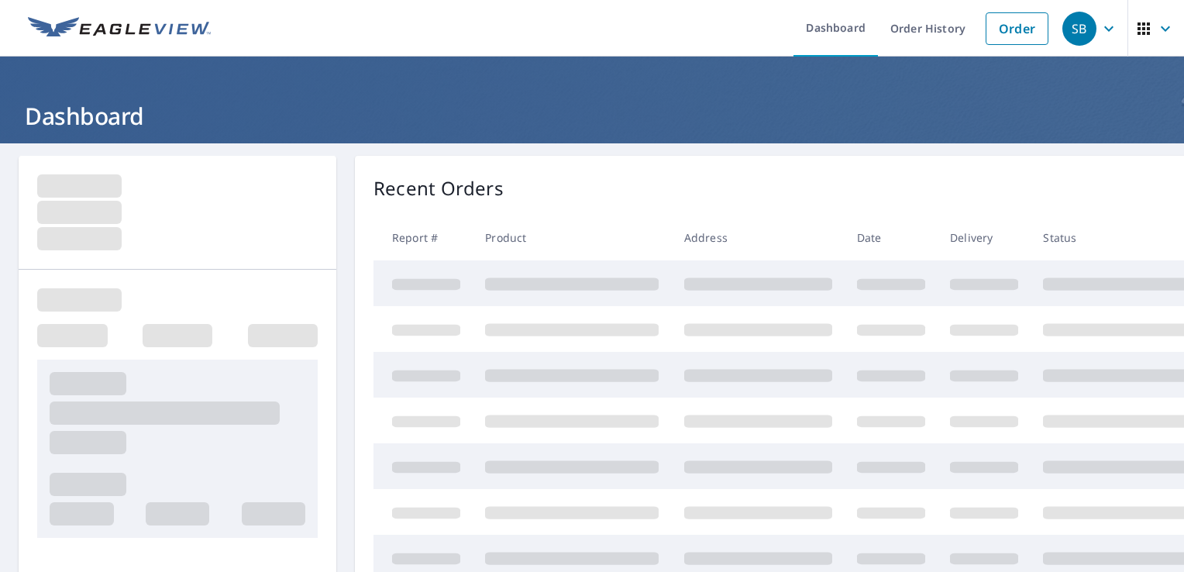 This screenshot has width=1184, height=572. What do you see at coordinates (1079, 29) in the screenshot?
I see `div: SB` at bounding box center [1079, 29].